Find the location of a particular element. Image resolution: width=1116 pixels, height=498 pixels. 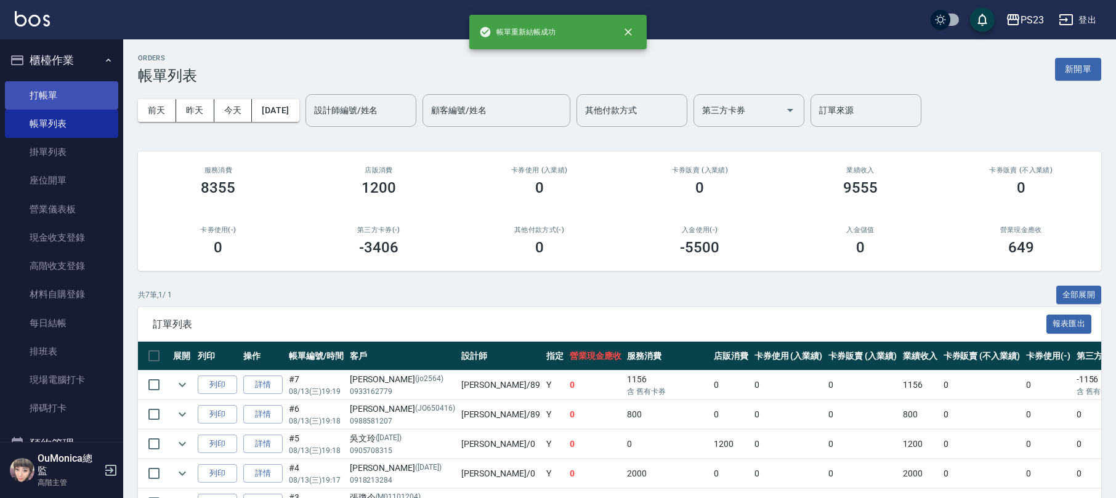

a: 掛單列表 is located at coordinates (62, 152).